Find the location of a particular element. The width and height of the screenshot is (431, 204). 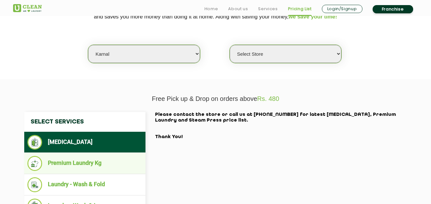

img: UClean Laundry and Dry Cleaning is located at coordinates (27, 8).